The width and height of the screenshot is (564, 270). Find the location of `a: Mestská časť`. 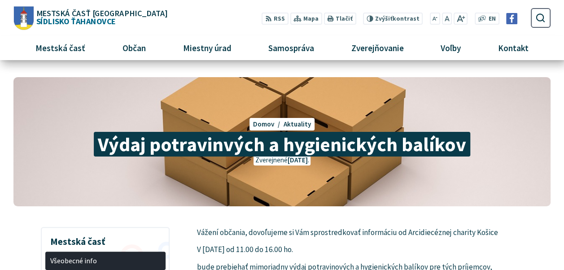

a: Mestská časť is located at coordinates (61, 48).